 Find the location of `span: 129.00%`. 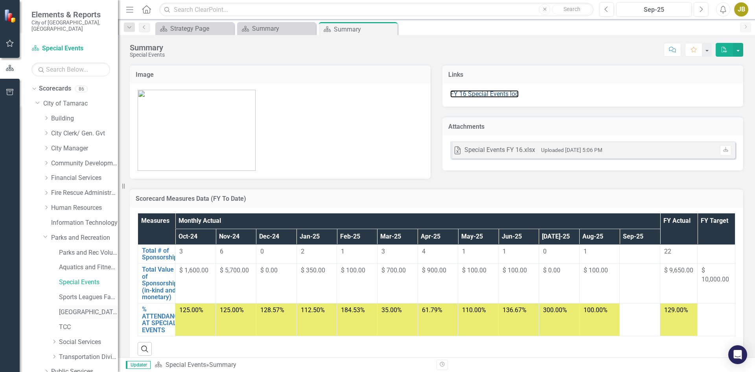

span: 129.00% is located at coordinates (676, 310).